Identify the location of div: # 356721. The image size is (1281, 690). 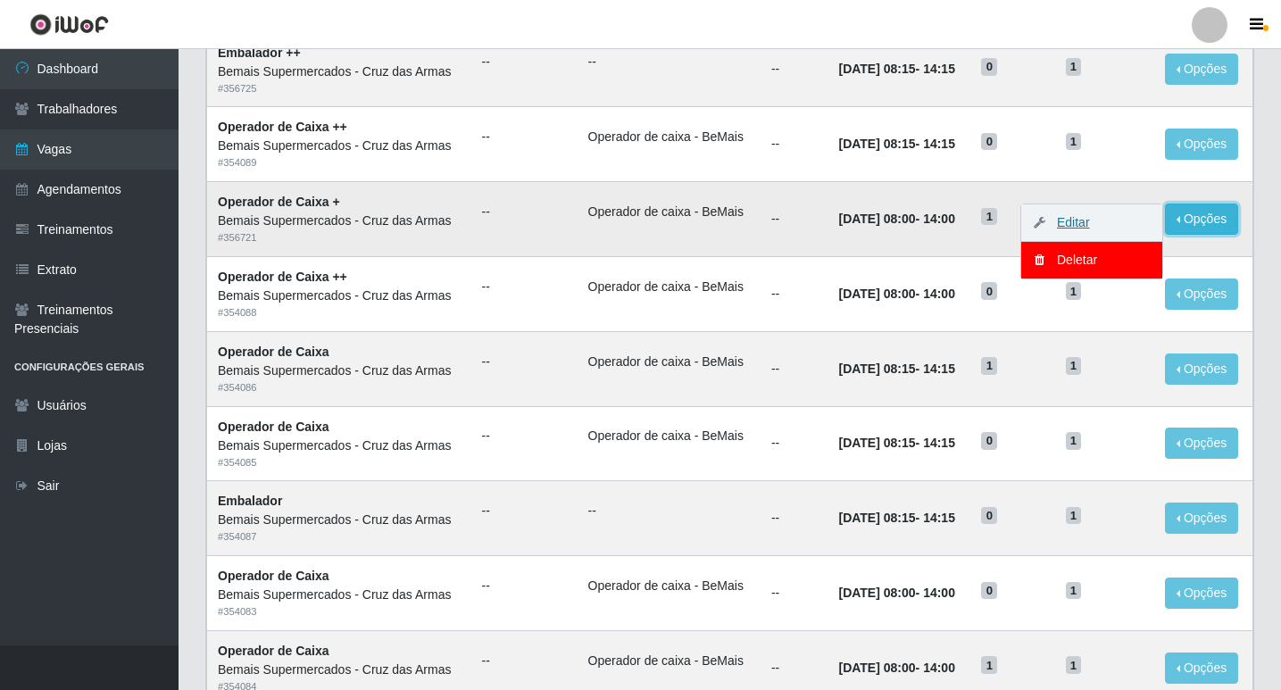
(339, 237).